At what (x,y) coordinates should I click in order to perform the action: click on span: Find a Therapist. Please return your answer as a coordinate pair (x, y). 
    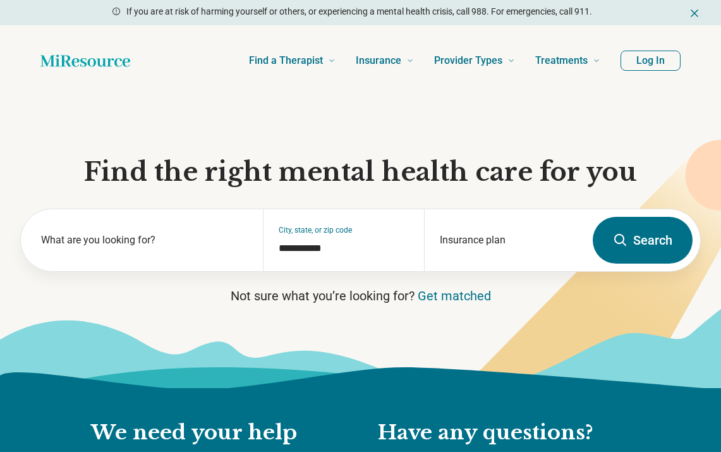
    Looking at the image, I should click on (286, 61).